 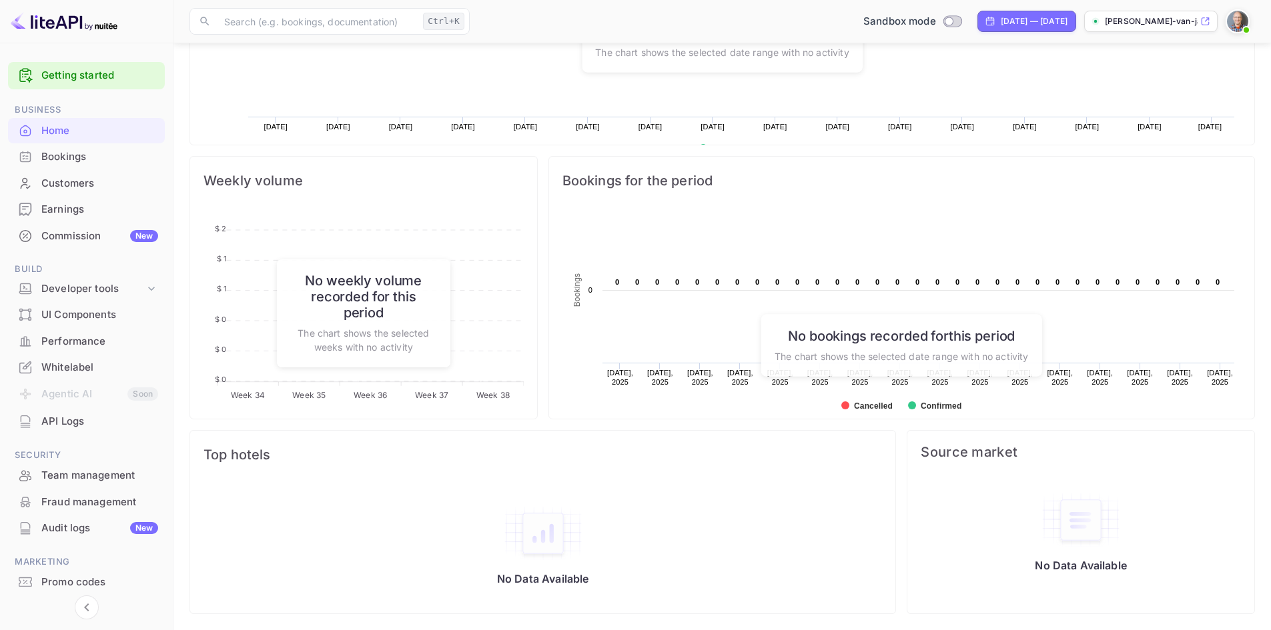 I want to click on a: Getting started, so click(x=99, y=75).